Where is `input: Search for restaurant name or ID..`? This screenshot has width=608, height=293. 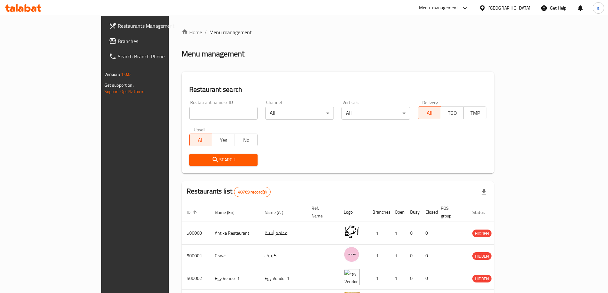
input: Search for restaurant name or ID.. is located at coordinates (223, 113).